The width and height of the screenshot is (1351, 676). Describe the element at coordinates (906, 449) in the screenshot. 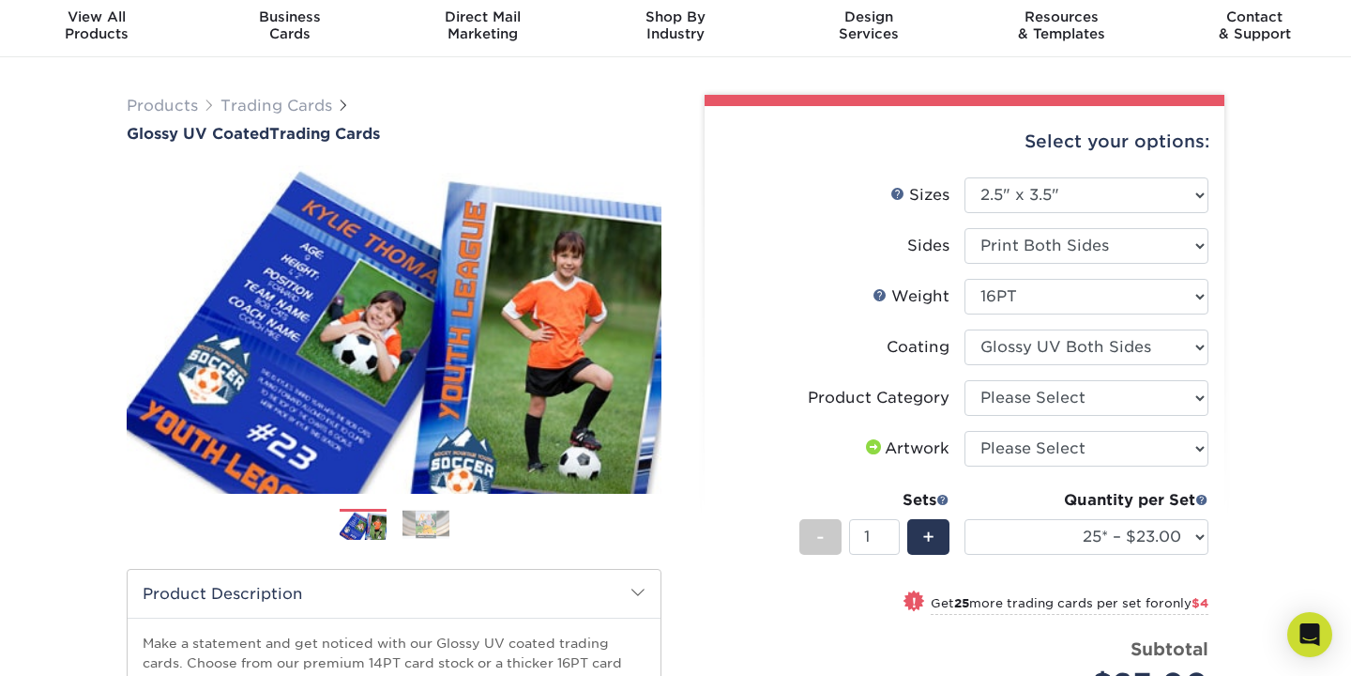

I see `div: Artwork` at that location.